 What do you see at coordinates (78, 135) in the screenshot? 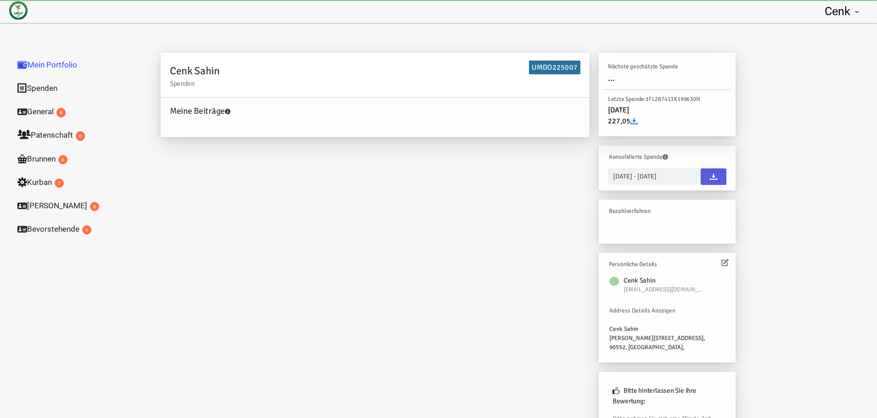
I see `a: Patenschaft0` at bounding box center [78, 135].